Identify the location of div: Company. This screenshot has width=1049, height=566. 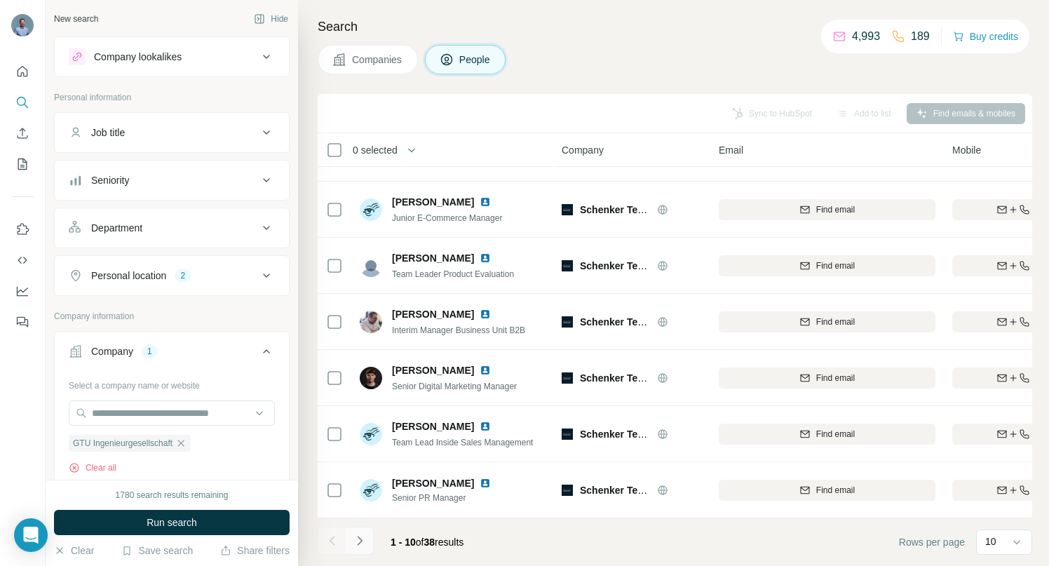
(112, 351).